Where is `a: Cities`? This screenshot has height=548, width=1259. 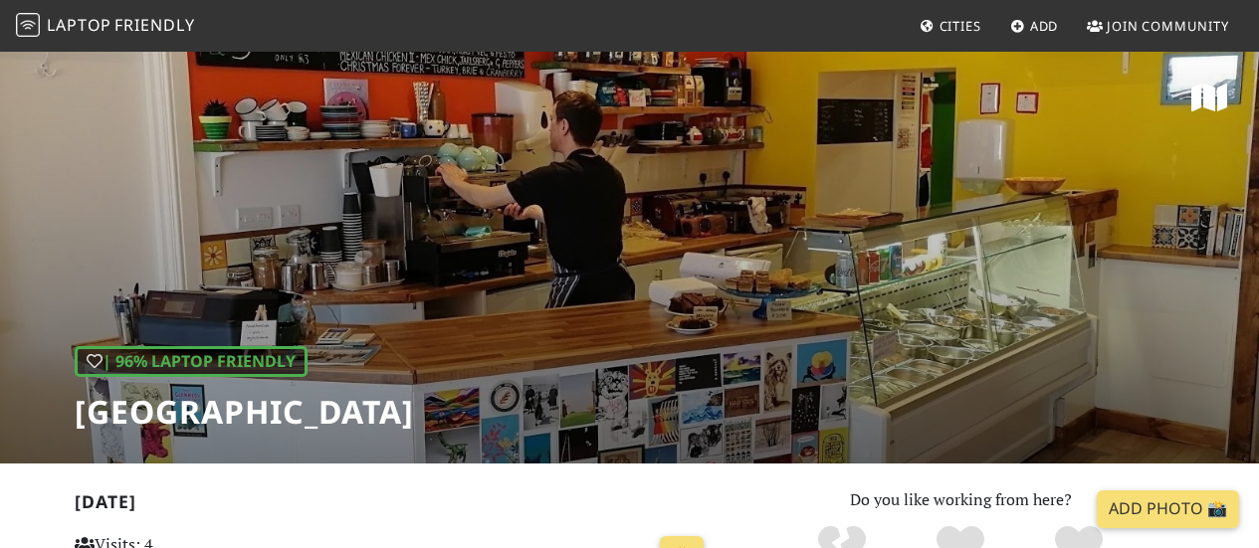
a: Cities is located at coordinates (950, 26).